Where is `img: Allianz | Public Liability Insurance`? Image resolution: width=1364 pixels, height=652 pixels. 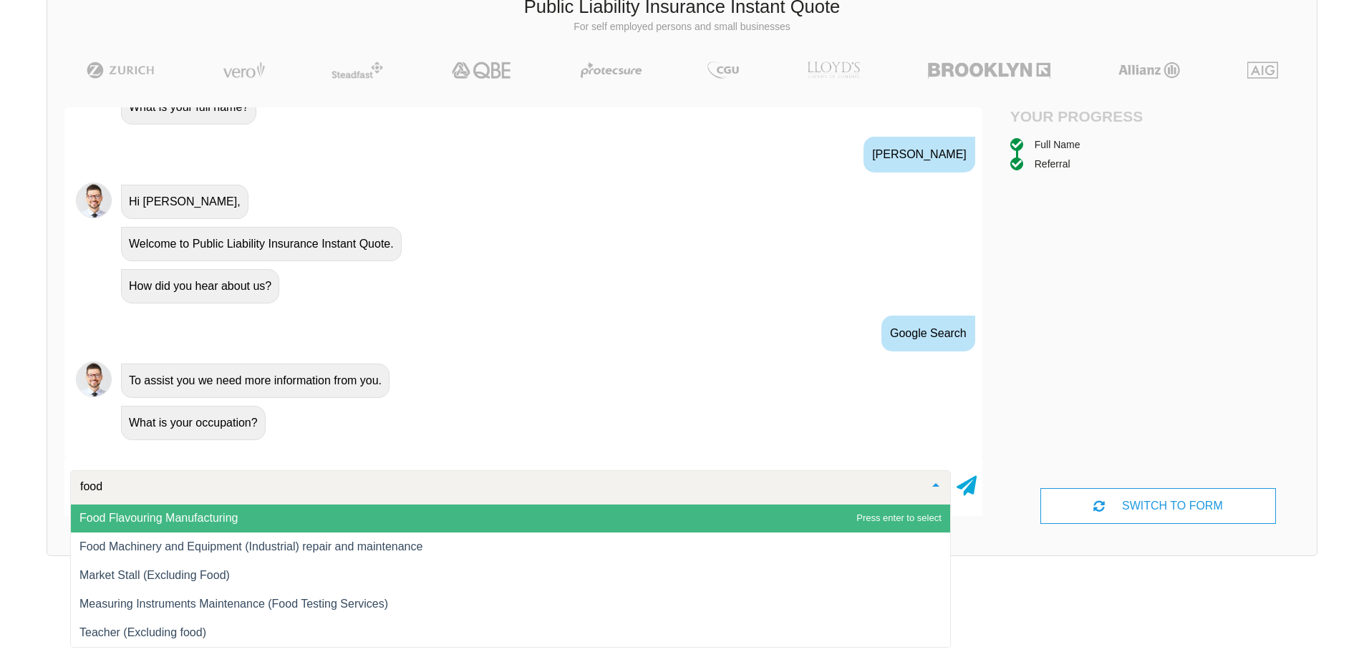
img: Allianz | Public Liability Insurance is located at coordinates (1149, 70).